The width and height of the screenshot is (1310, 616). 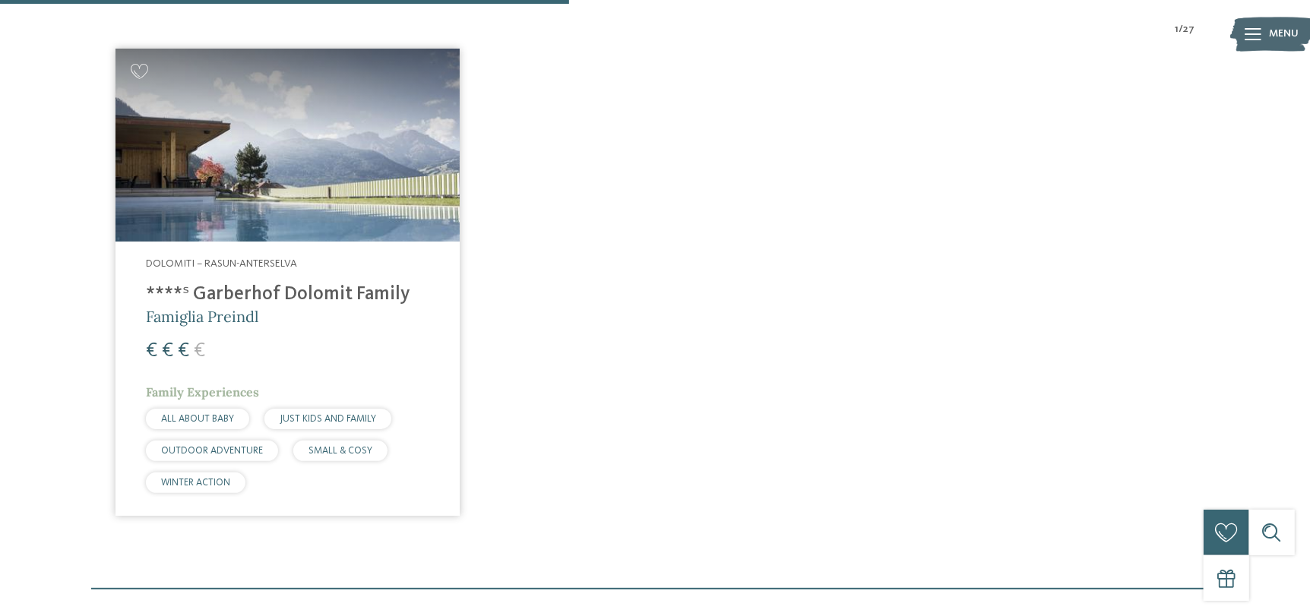 What do you see at coordinates (202, 392) in the screenshot?
I see `span: Family Experiences` at bounding box center [202, 392].